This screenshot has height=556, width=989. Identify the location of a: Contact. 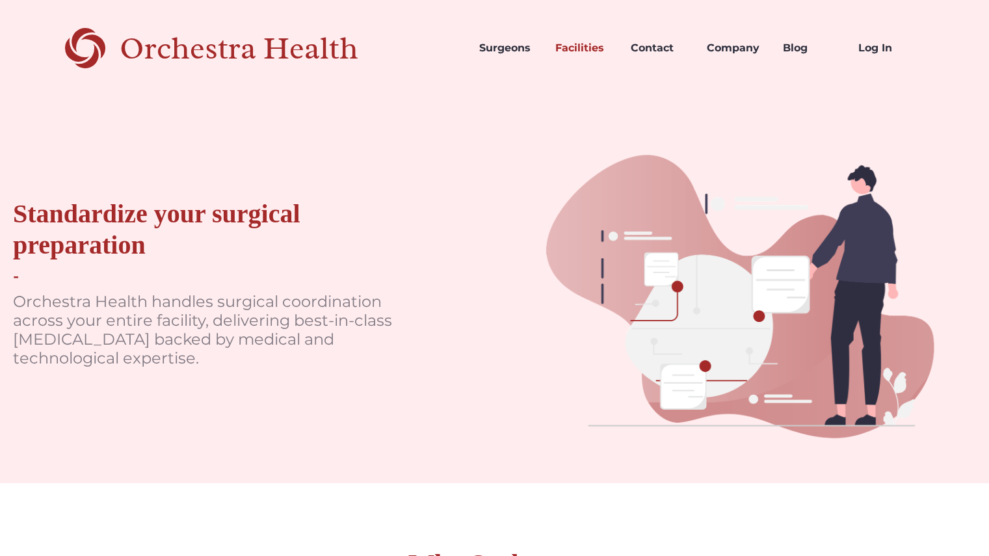
(658, 48).